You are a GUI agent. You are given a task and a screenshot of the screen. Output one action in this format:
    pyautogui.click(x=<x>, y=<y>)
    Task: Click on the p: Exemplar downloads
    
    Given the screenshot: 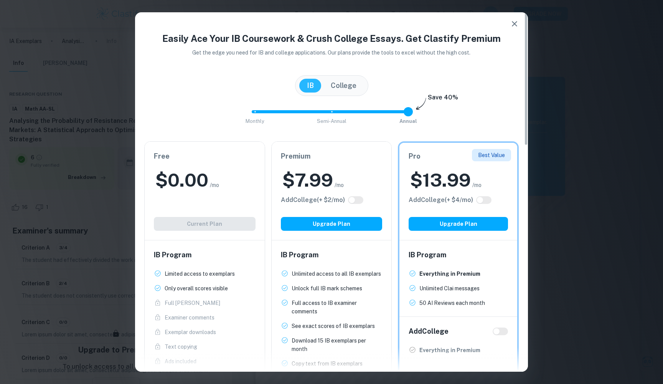 What is the action you would take?
    pyautogui.click(x=190, y=332)
    